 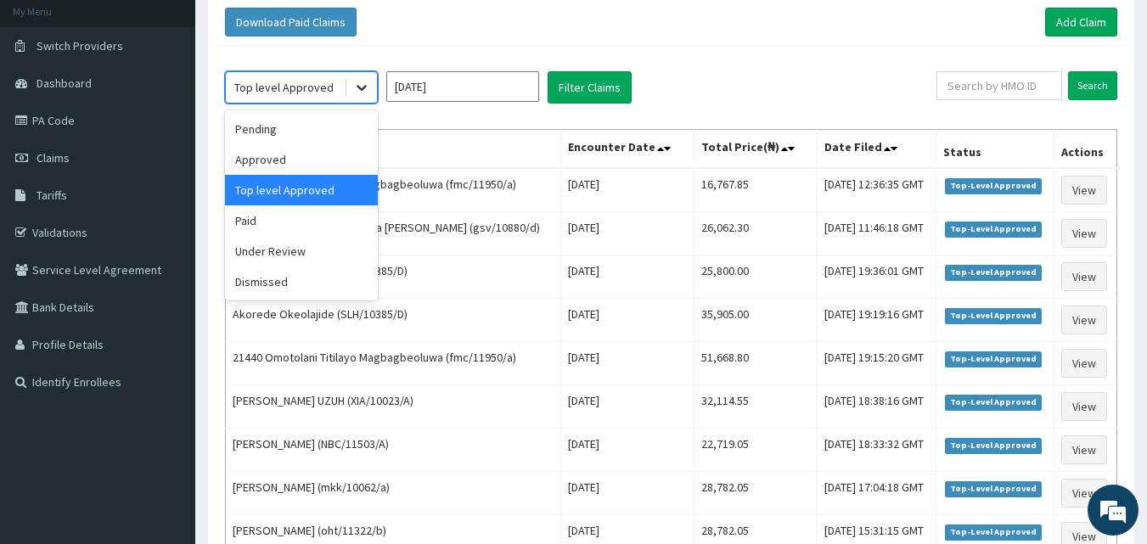 I want to click on textarea: Type your message and hit 'Enter', so click(x=166, y=393).